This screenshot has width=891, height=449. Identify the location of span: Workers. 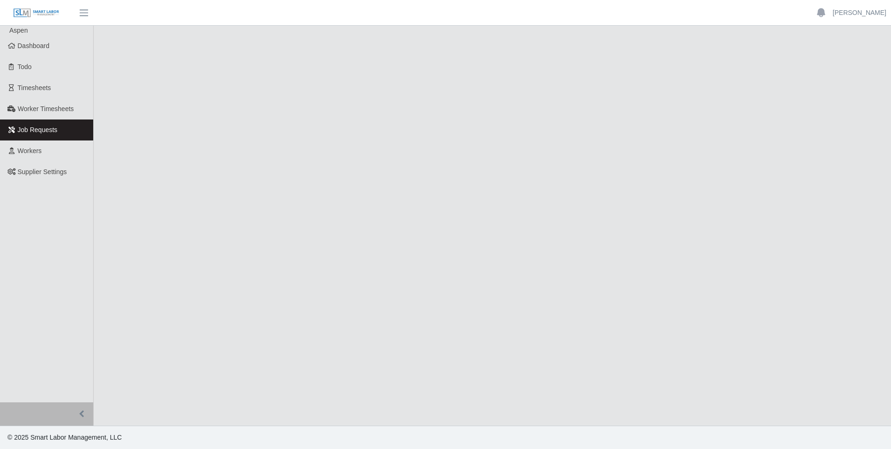
(30, 151).